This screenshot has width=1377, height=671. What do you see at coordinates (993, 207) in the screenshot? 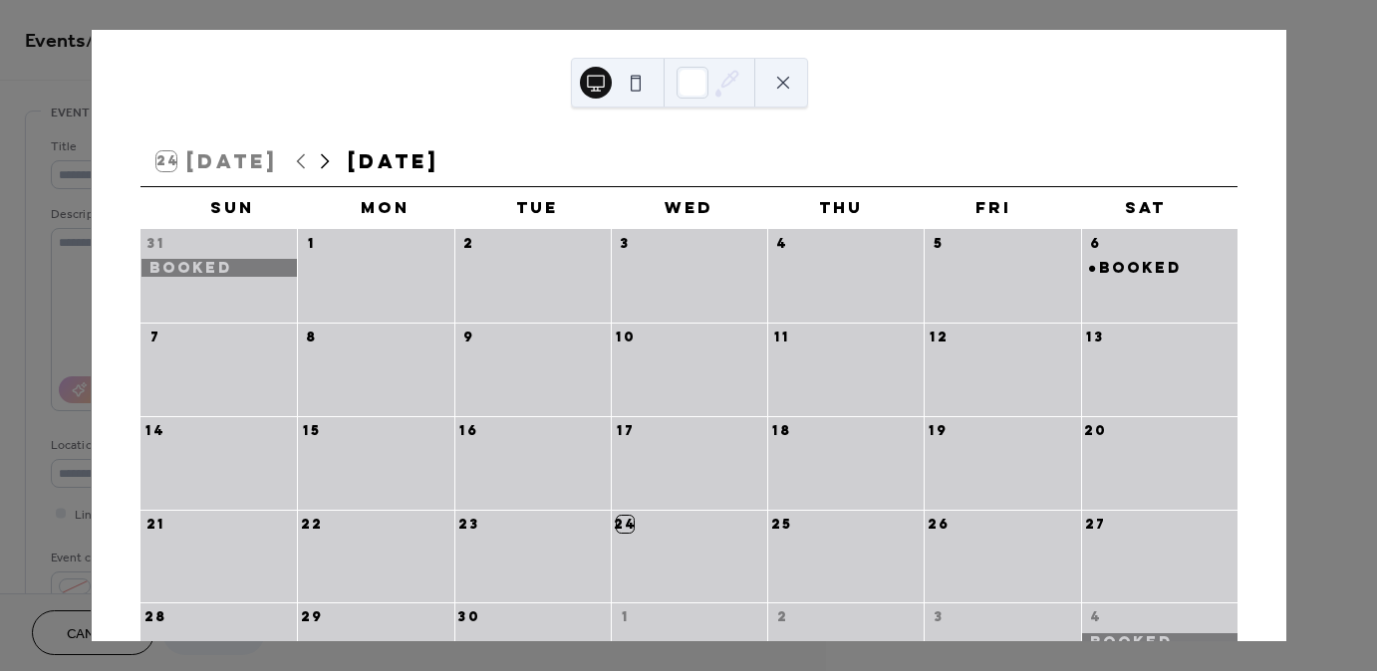
I see `div: Fri` at bounding box center [993, 207].